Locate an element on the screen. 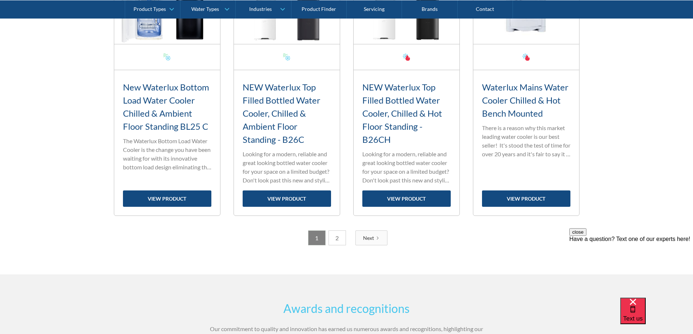 Image resolution: width=693 pixels, height=334 pixels. a: 2 is located at coordinates (337, 238).